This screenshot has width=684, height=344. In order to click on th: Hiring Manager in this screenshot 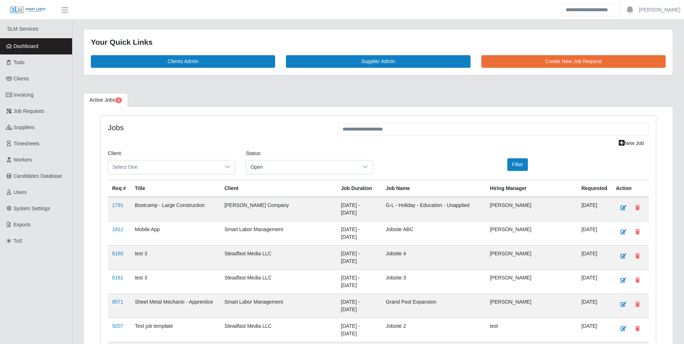, I will do `click(531, 188)`.